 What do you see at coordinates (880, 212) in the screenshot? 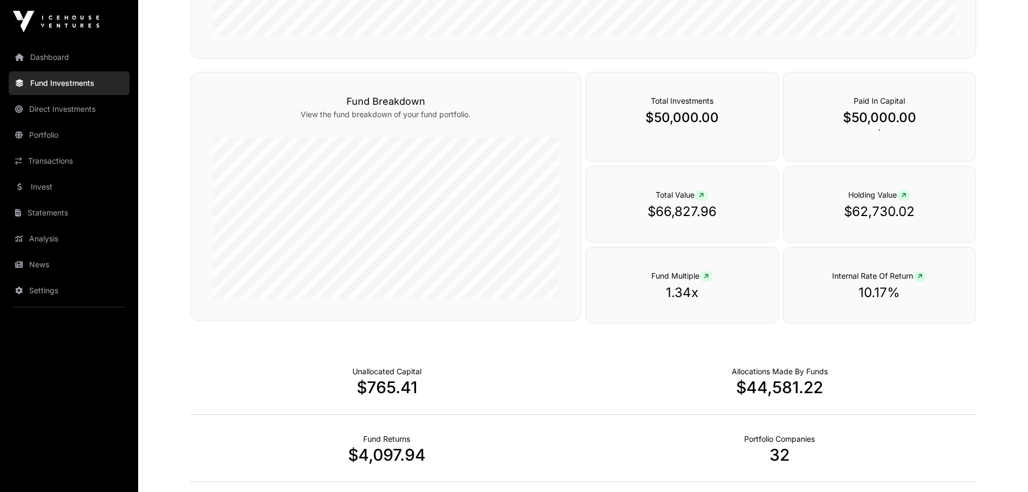
I see `p: $62,730.02` at bounding box center [880, 212].